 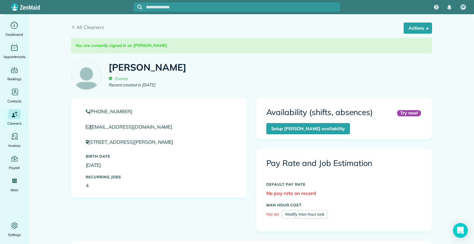 What do you see at coordinates (14, 96) in the screenshot?
I see `a: Contacts` at bounding box center [14, 96].